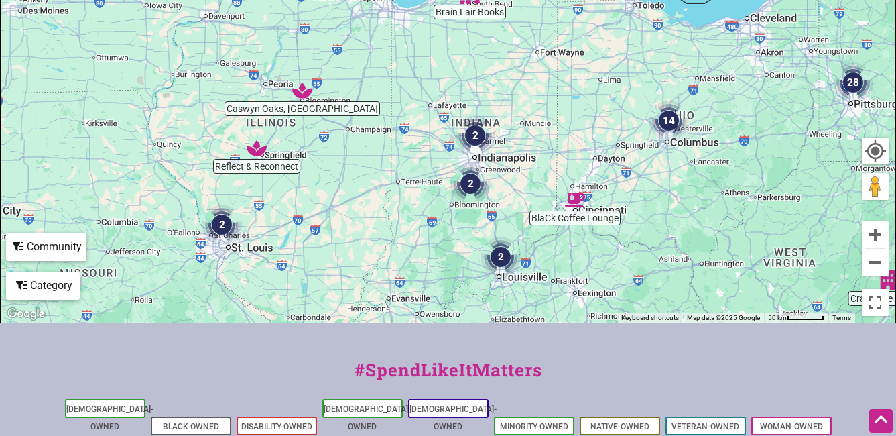 This screenshot has width=896, height=436. What do you see at coordinates (876, 235) in the screenshot?
I see `button: Zoom in` at bounding box center [876, 235].